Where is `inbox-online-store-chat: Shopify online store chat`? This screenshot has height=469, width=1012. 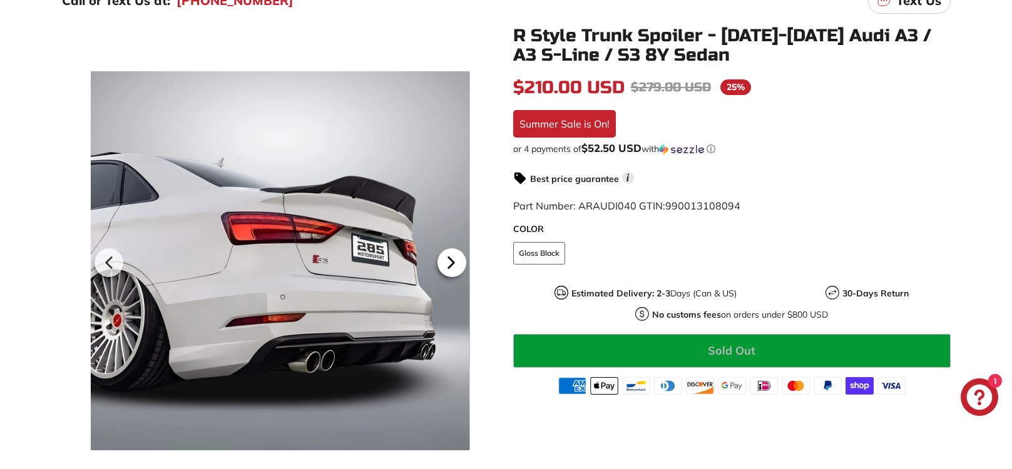 inbox-online-store-chat: Shopify online store chat is located at coordinates (980, 399).